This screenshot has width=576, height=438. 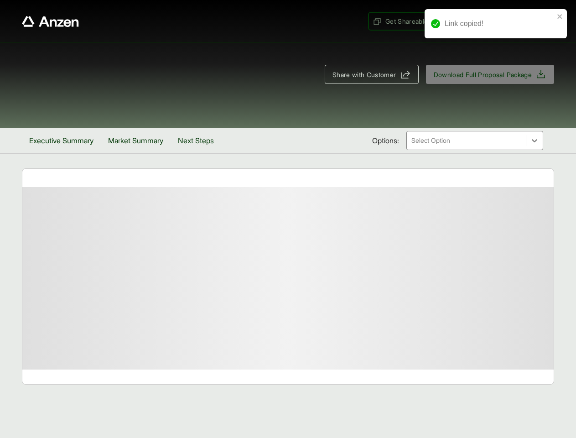 What do you see at coordinates (500, 24) in the screenshot?
I see `div: Link copied!` at bounding box center [500, 24].